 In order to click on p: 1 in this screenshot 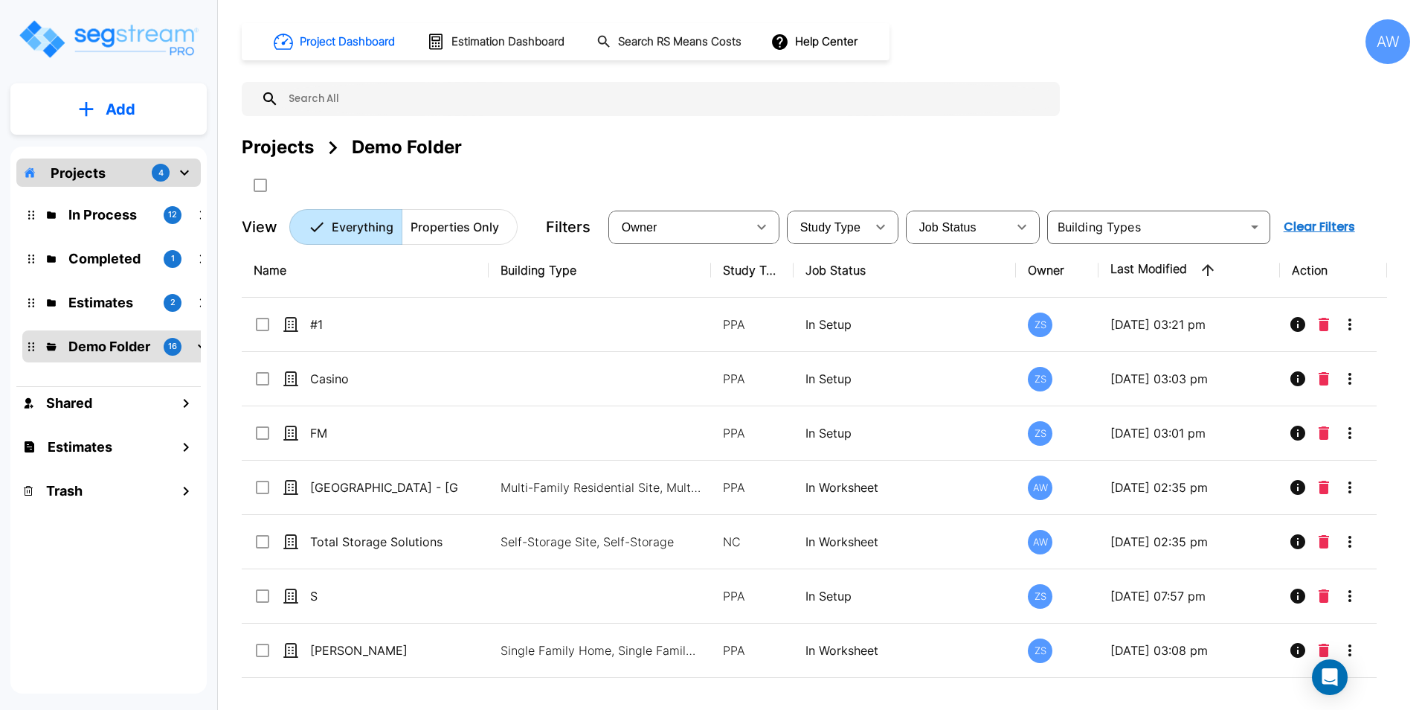, I will do `click(173, 258)`.